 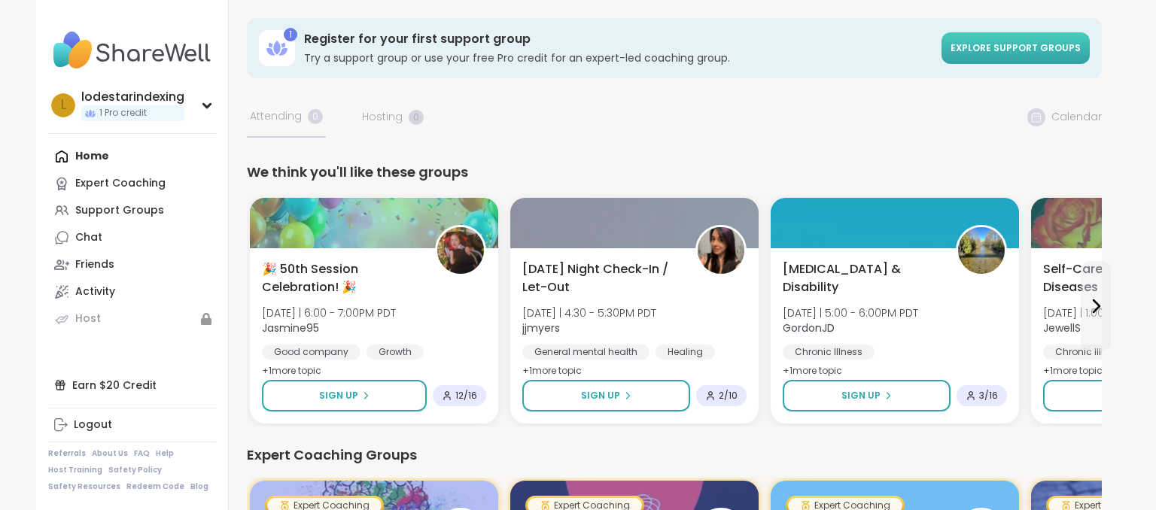 I want to click on a: Chat, so click(x=132, y=238).